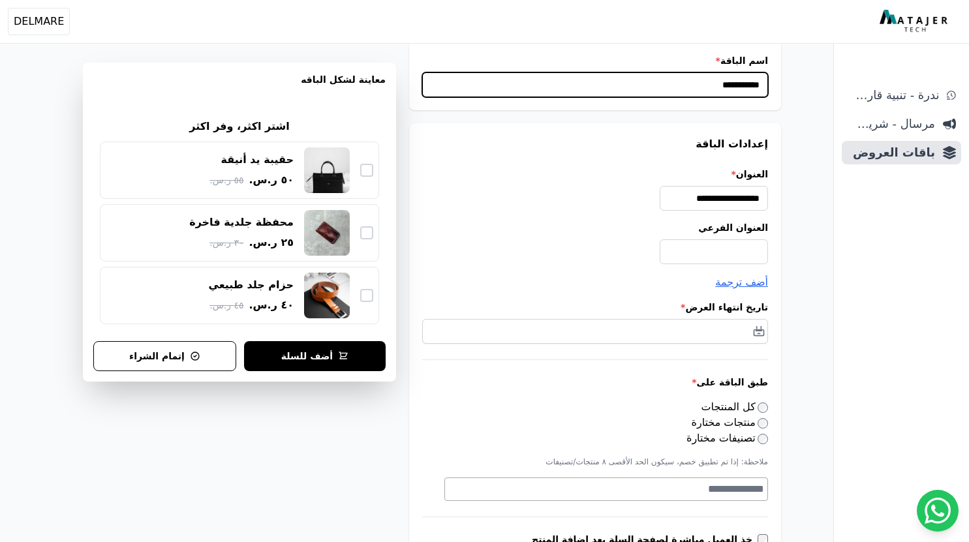 This screenshot has height=542, width=969. Describe the element at coordinates (38, 22) in the screenshot. I see `button: DELMARE` at that location.